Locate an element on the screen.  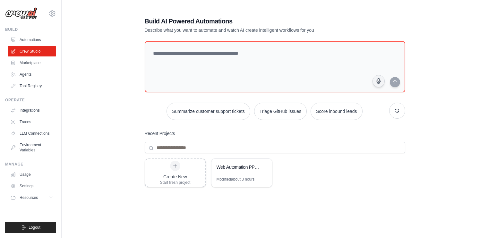
button: Click to speak your automation idea is located at coordinates (378, 81).